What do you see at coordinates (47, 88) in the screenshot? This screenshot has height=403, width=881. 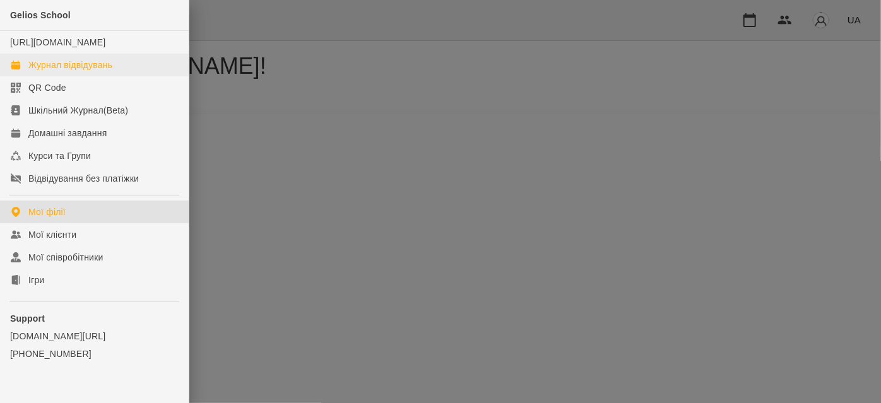 I see `div: QR Code` at bounding box center [47, 88].